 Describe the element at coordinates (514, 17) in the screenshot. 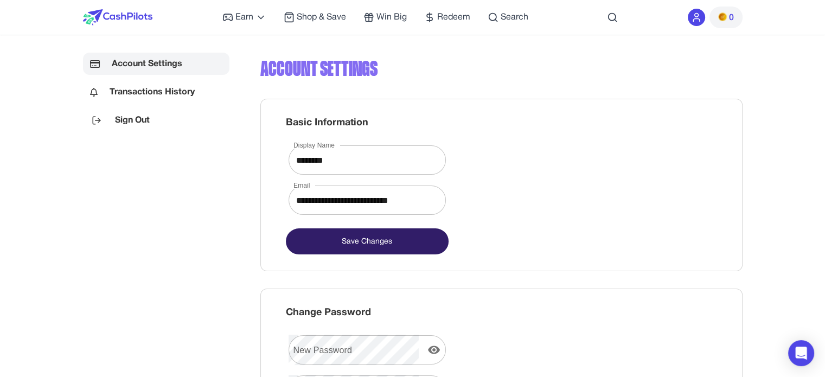

I see `span: Search` at that location.